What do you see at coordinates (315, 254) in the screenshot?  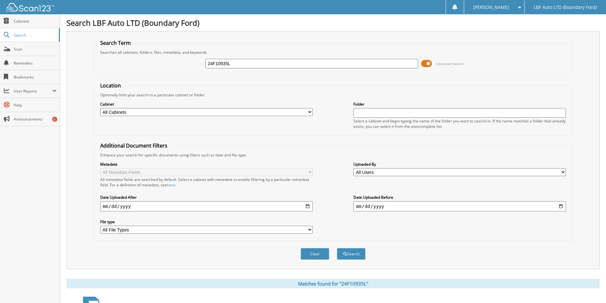 I see `button: Clear` at bounding box center [315, 254].